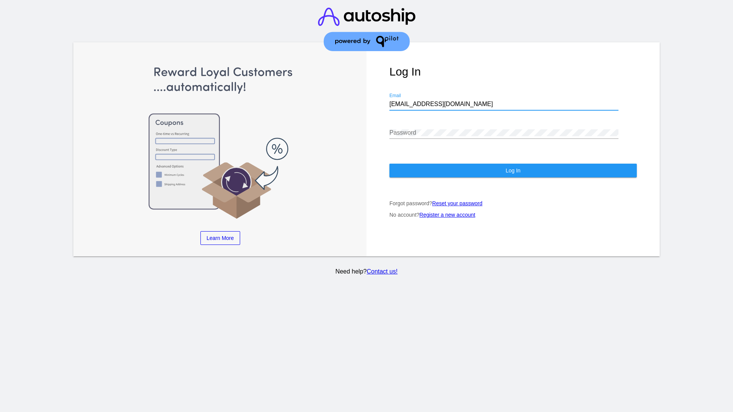 The height and width of the screenshot is (412, 733). I want to click on p: No account?, so click(513, 215).